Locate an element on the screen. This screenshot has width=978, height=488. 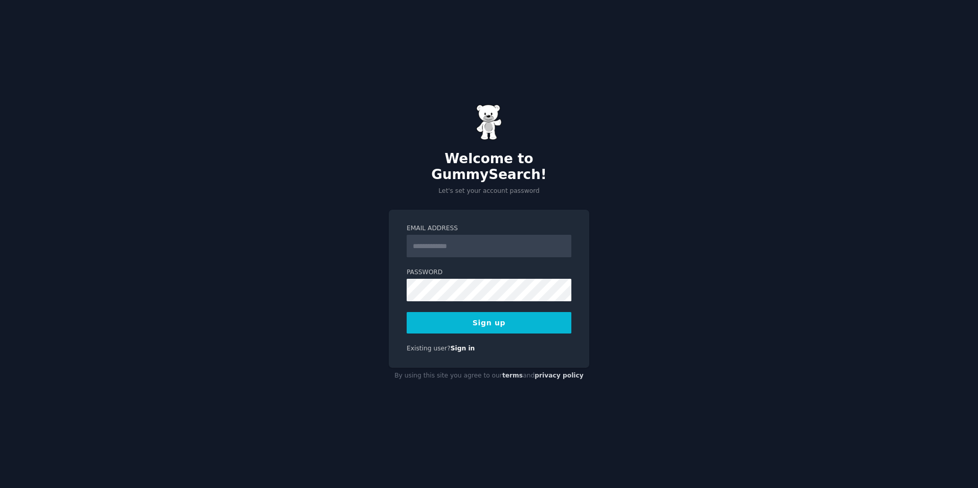
img: Gummy Bear is located at coordinates (489, 122).